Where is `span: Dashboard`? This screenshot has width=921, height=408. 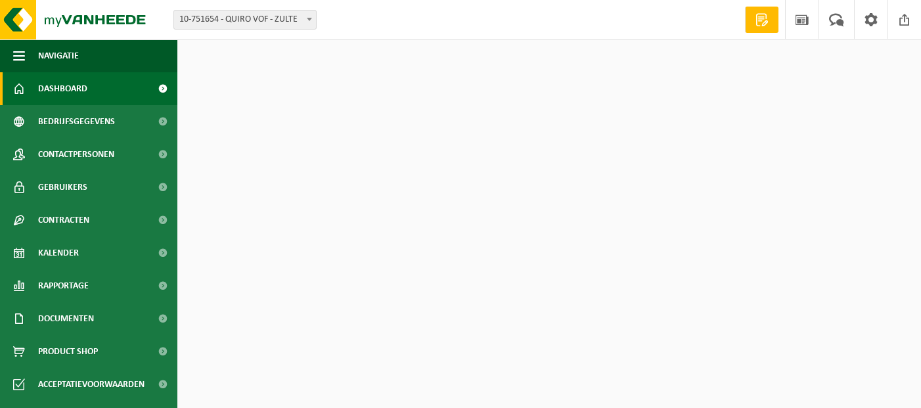 span: Dashboard is located at coordinates (62, 89).